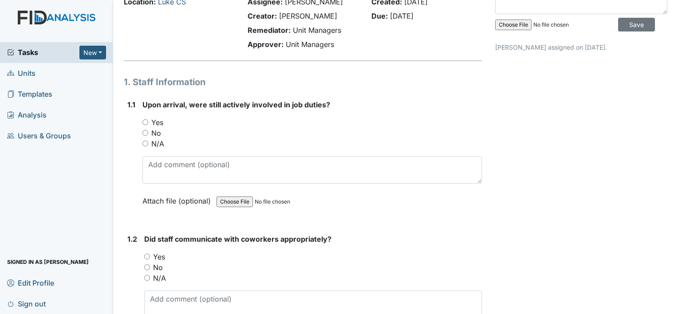 The image size is (678, 314). I want to click on span: Upon arrival, were still actively involved in job duties?, so click(236, 105).